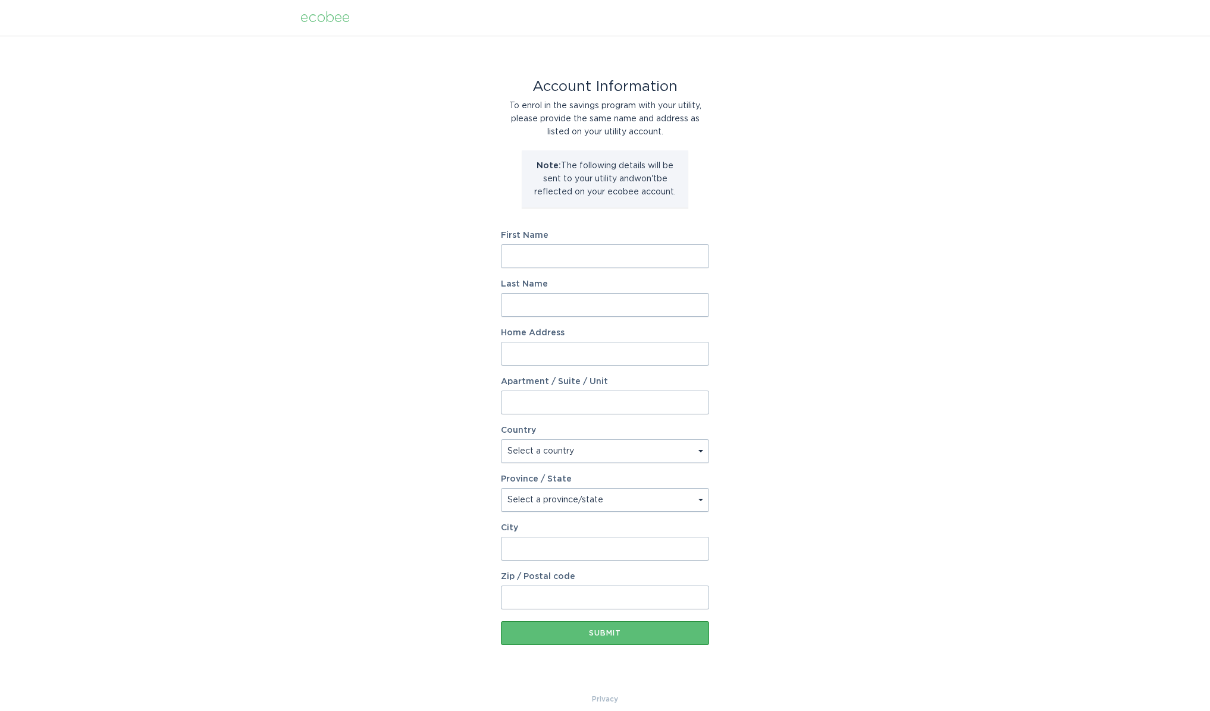 The height and width of the screenshot is (711, 1210). Describe the element at coordinates (605, 700) in the screenshot. I see `a: Privacy Policy & Terms of Use` at that location.